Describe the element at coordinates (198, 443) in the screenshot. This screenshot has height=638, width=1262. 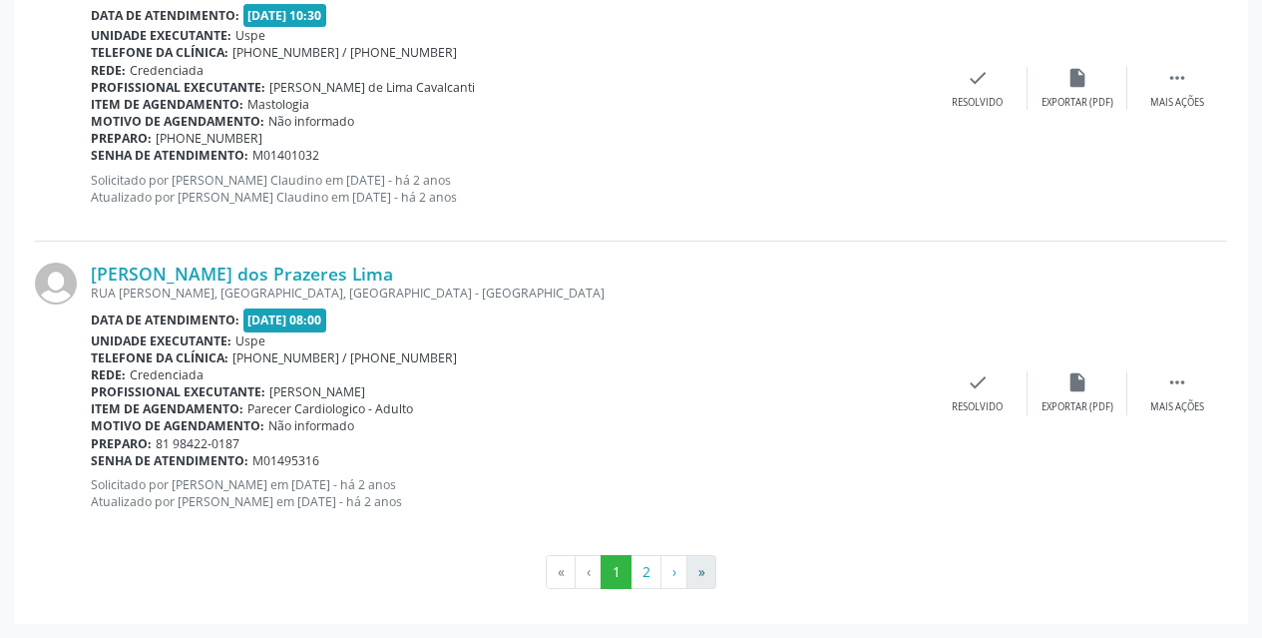
I see `span: 81 98422-0187` at that location.